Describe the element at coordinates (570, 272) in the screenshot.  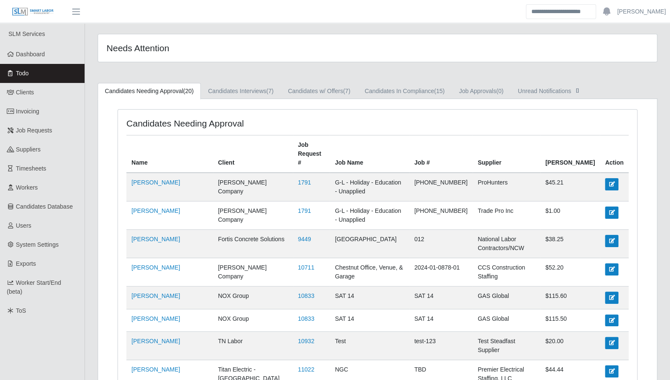
I see `td: $52.20` at that location.